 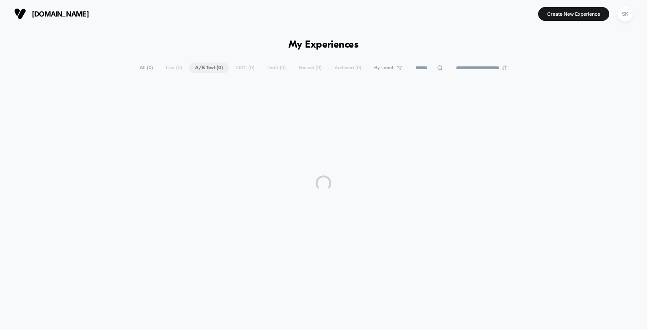 I want to click on h1: My Experiences, so click(x=324, y=45).